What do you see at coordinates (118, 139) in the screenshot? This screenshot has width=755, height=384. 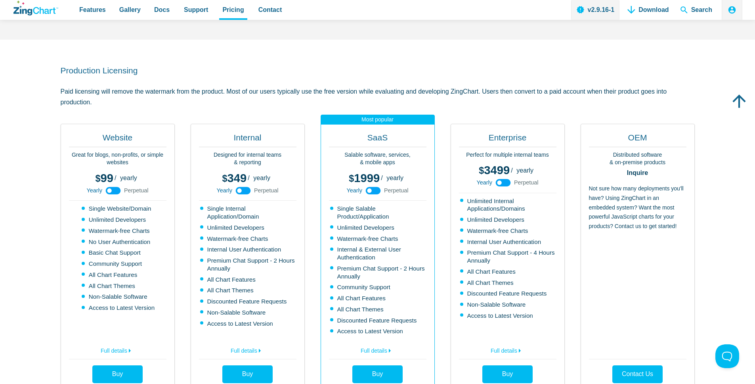 I see `h2: Website` at bounding box center [118, 139].